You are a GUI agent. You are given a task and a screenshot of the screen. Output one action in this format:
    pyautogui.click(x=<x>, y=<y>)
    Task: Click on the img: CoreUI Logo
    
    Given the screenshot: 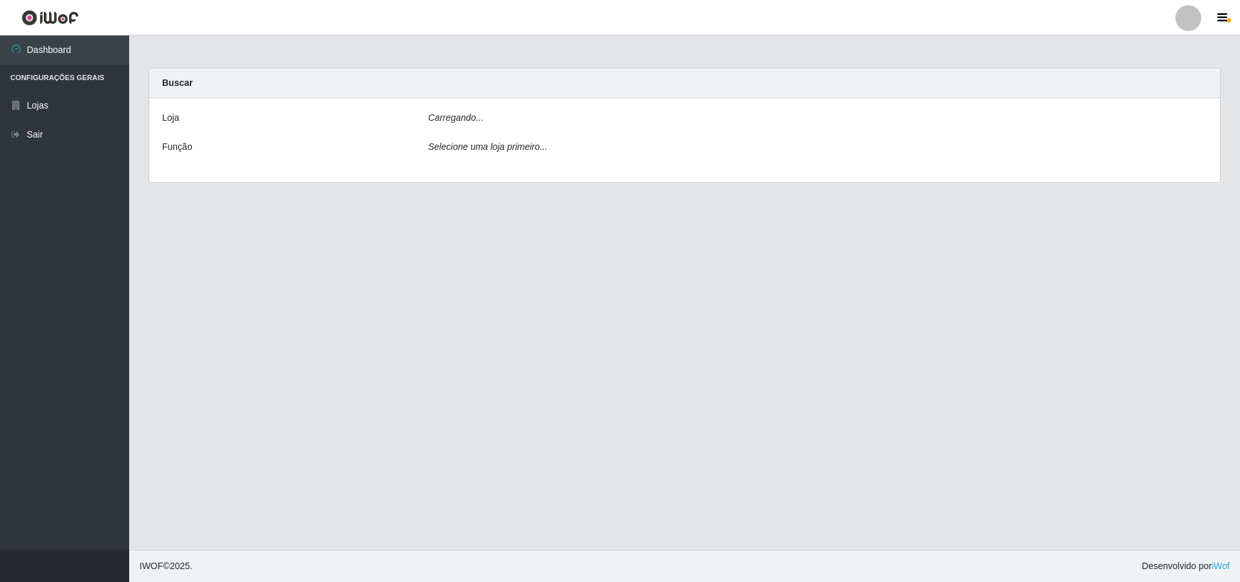 What is the action you would take?
    pyautogui.click(x=50, y=17)
    